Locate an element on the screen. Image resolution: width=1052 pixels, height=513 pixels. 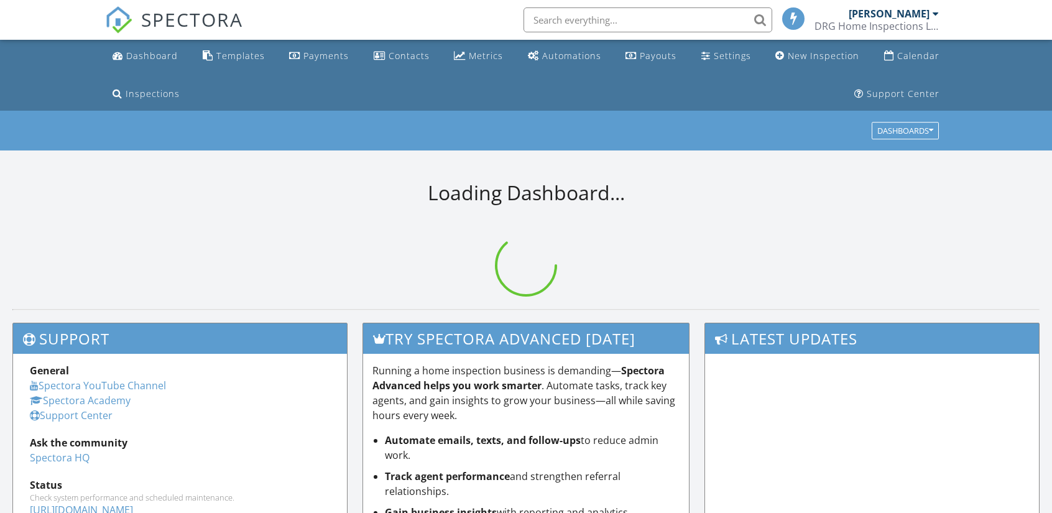
input: Search everything... is located at coordinates (648, 20).